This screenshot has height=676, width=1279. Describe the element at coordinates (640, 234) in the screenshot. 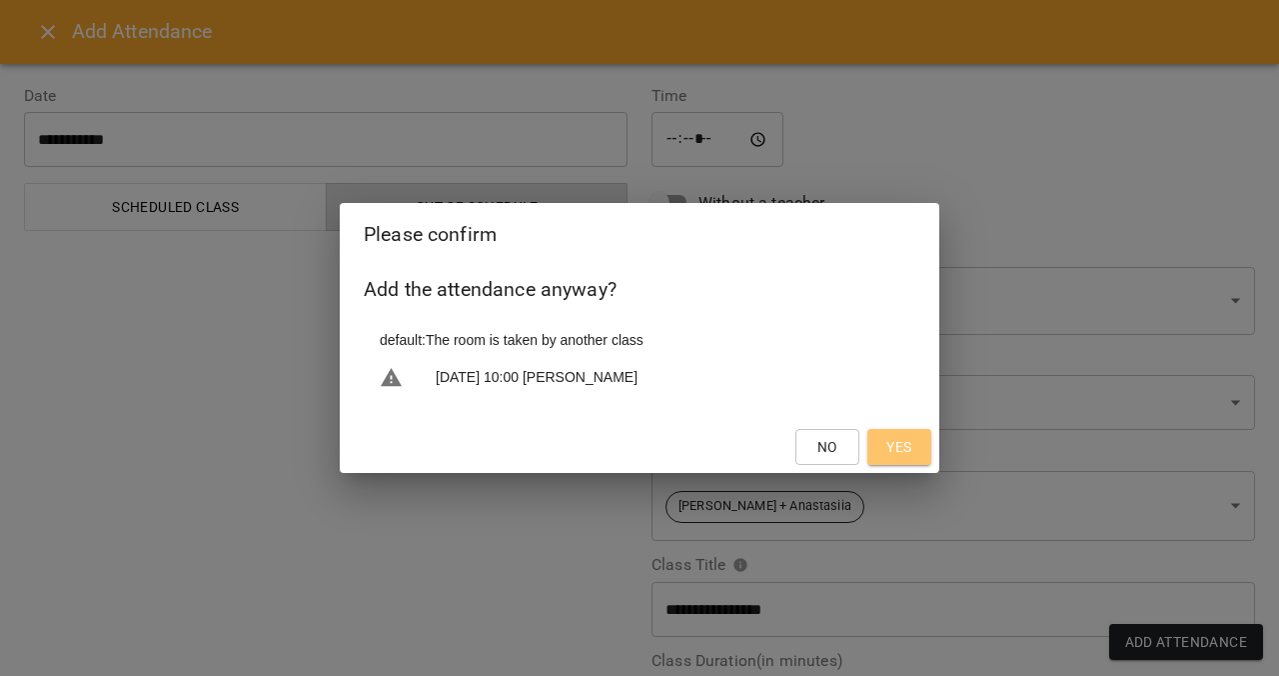

I see `h2: Please confirm` at that location.